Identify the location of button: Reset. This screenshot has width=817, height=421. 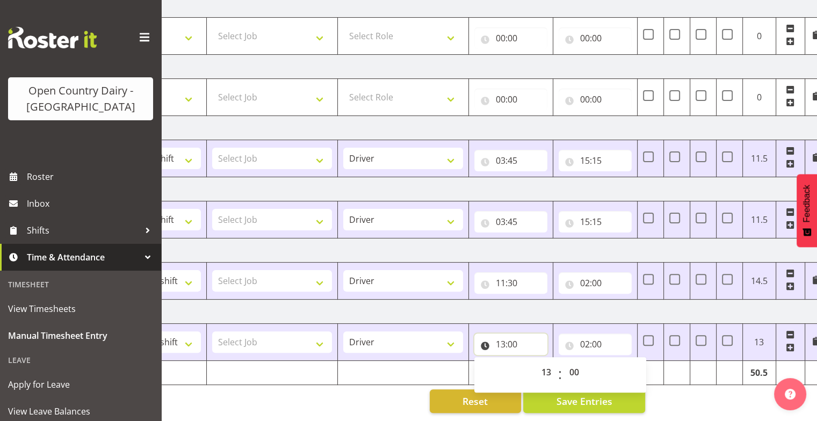
(475, 401).